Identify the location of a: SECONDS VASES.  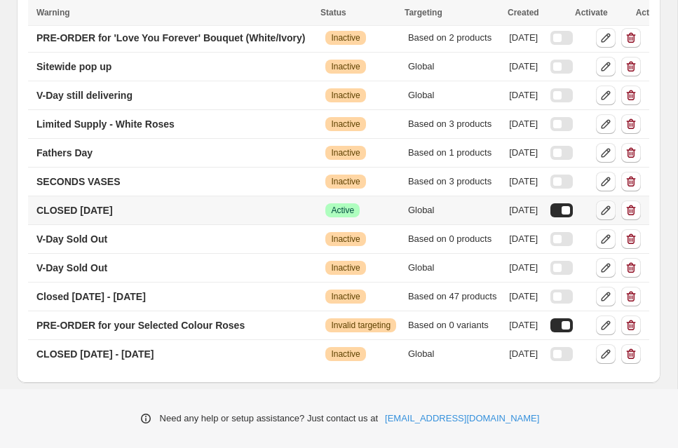
(79, 182).